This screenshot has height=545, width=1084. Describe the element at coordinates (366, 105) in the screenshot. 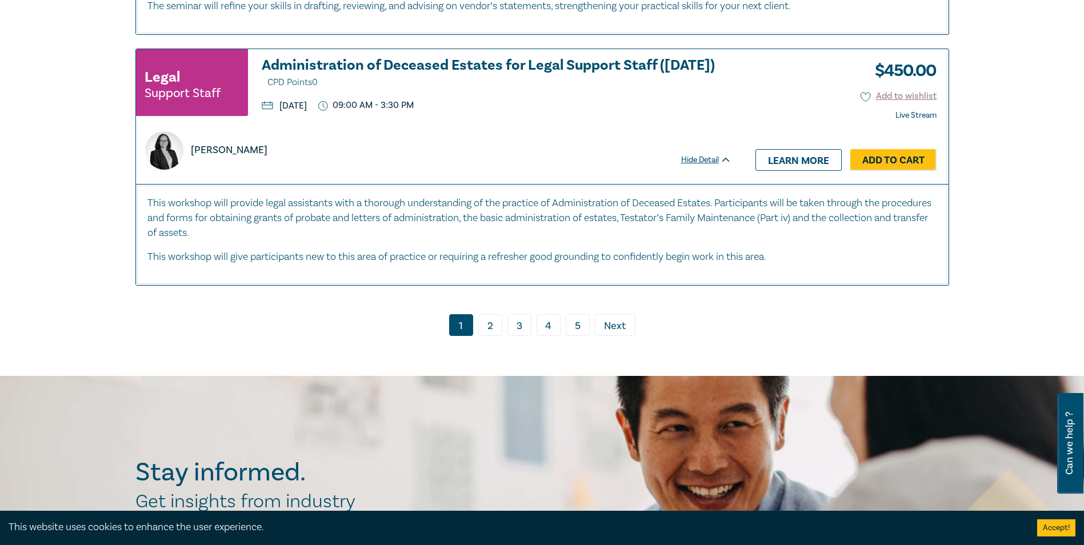

I see `p: 09:00 AM - 3:30 PM` at that location.